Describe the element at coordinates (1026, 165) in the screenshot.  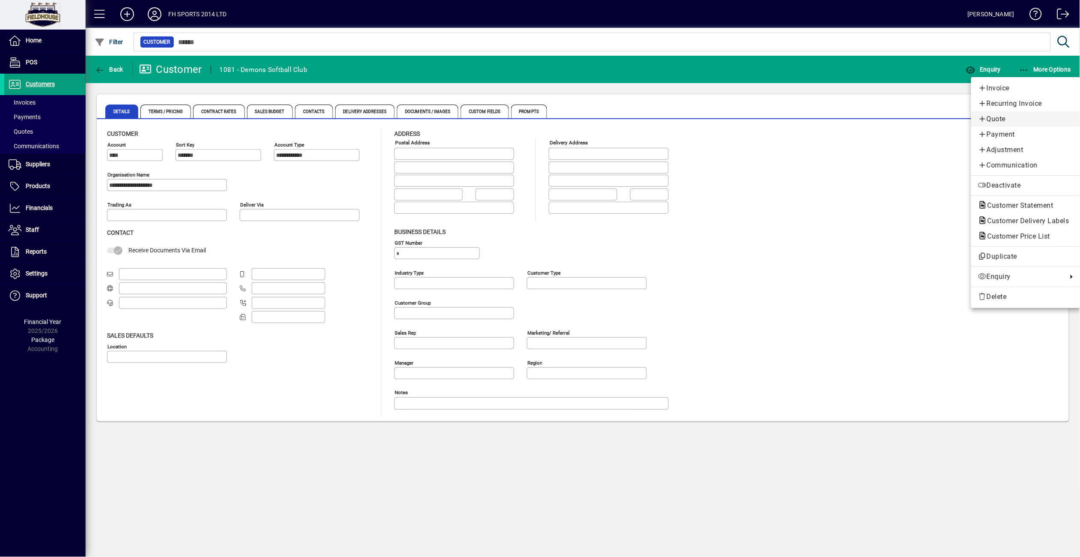
I see `span: Communication` at that location.